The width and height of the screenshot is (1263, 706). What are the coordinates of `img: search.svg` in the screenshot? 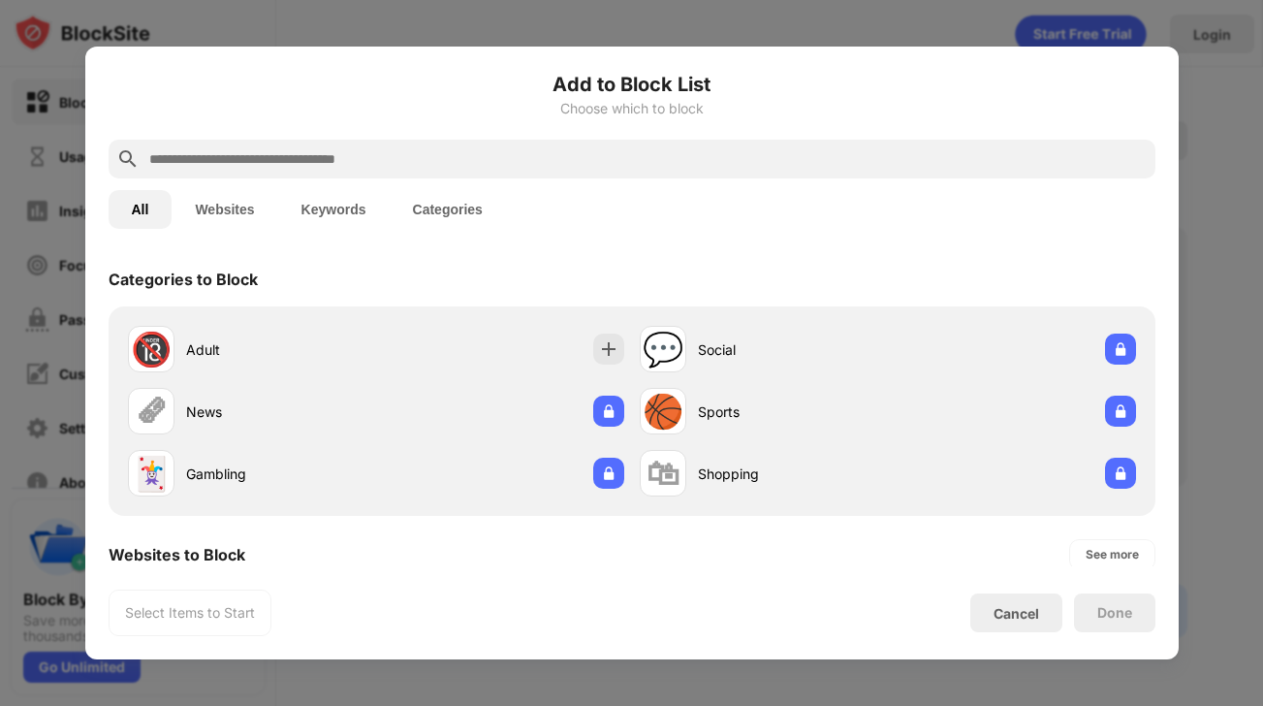 It's located at (128, 159).